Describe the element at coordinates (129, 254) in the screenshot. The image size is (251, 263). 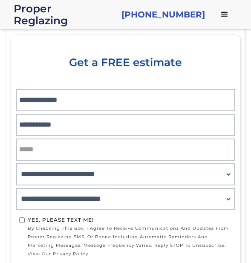
I see `a: view our privacy policy.` at that location.